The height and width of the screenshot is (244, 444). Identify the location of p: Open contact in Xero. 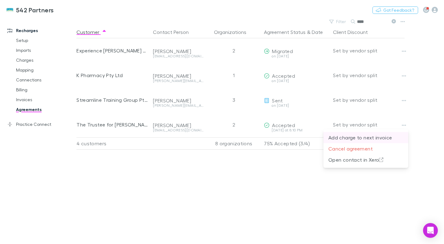
(365, 160).